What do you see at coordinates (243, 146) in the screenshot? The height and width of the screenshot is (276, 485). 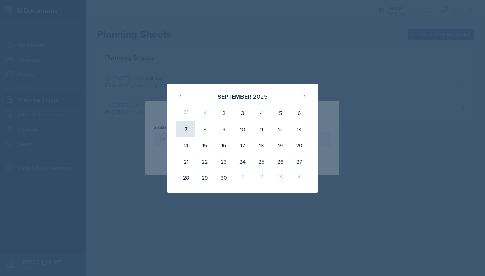 I see `div: 17` at bounding box center [243, 146].